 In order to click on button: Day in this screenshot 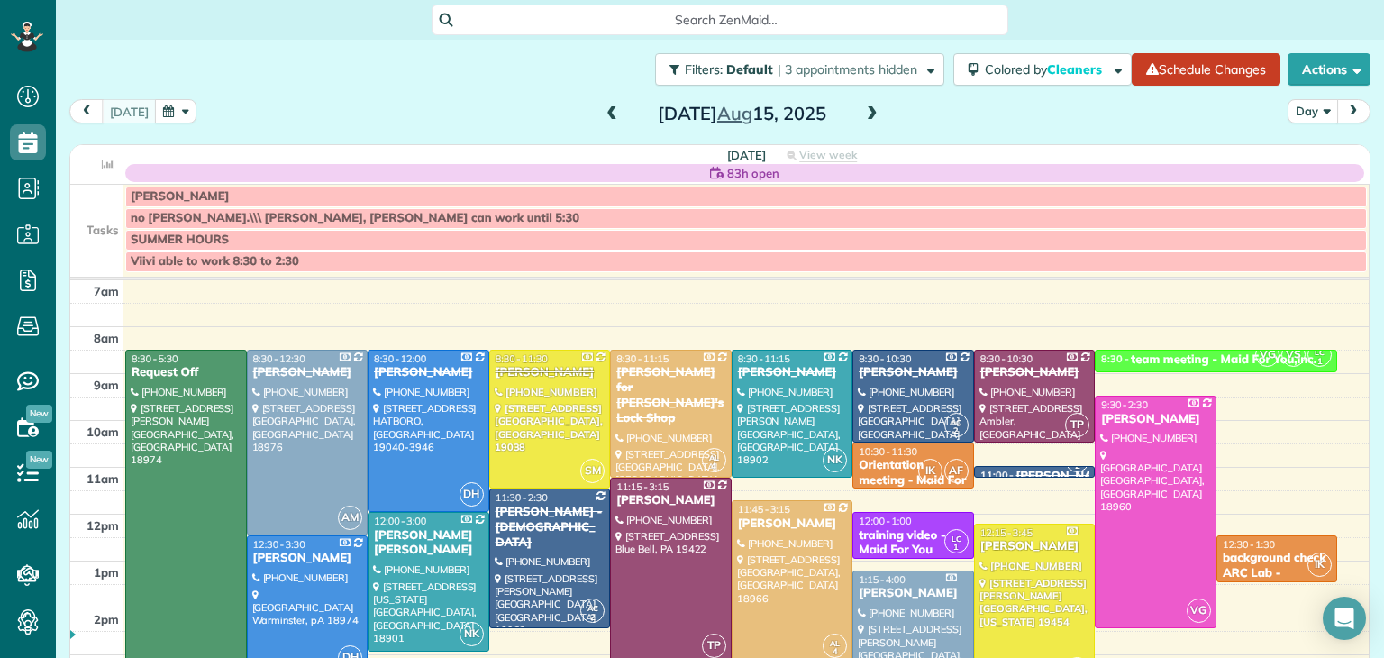, I will do `click(1312, 111)`.